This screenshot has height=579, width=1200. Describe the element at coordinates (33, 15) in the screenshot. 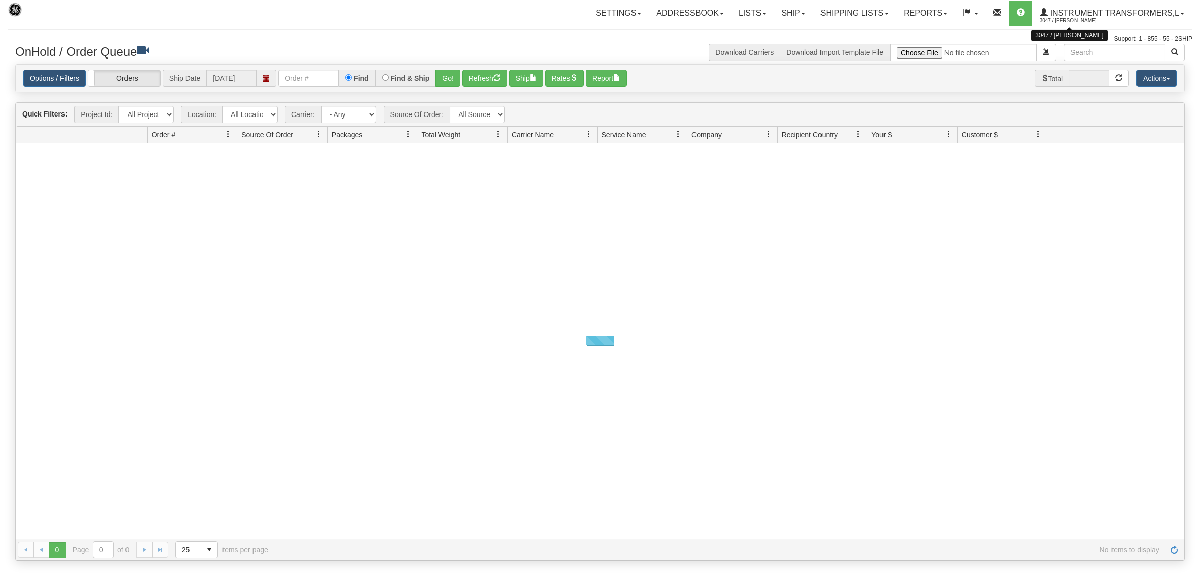

I see `img: logo3047.jpg` at that location.